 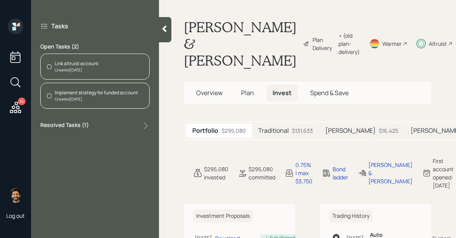 I want to click on div: Implement strategy for funded account, so click(x=96, y=93).